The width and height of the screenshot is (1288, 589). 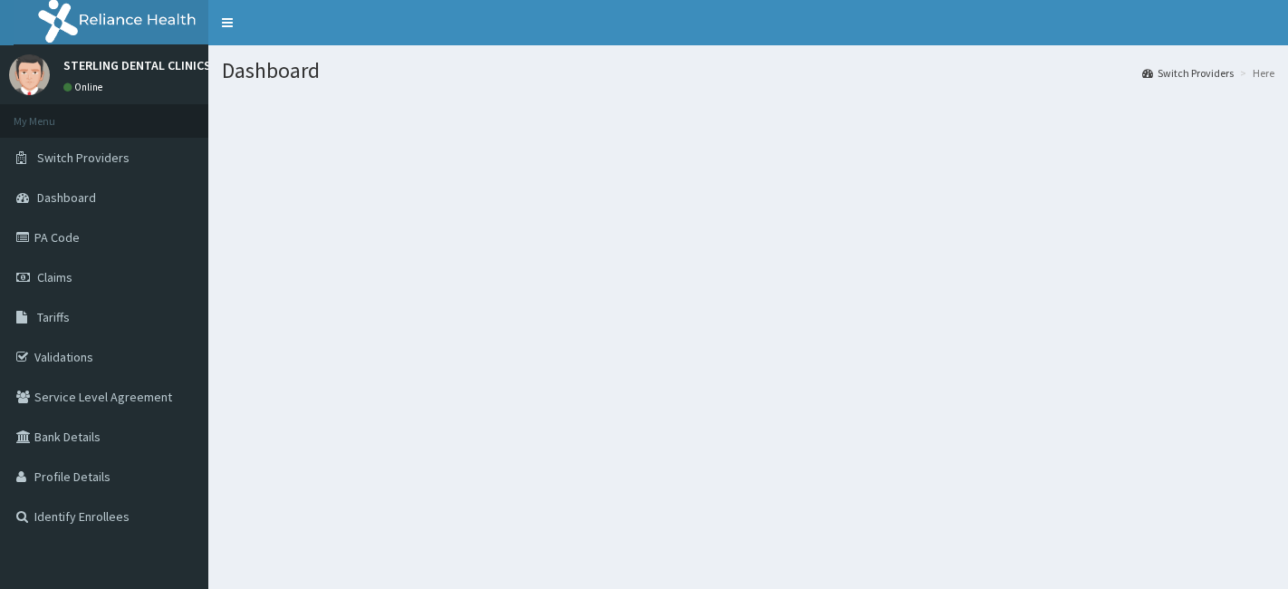 I want to click on span: Tariffs, so click(x=53, y=317).